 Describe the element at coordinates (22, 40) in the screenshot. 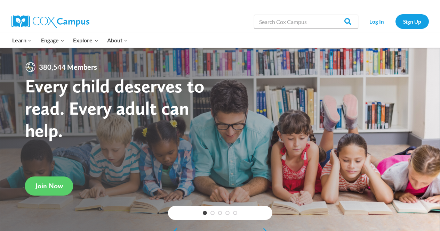

I see `span: Learn` at that location.